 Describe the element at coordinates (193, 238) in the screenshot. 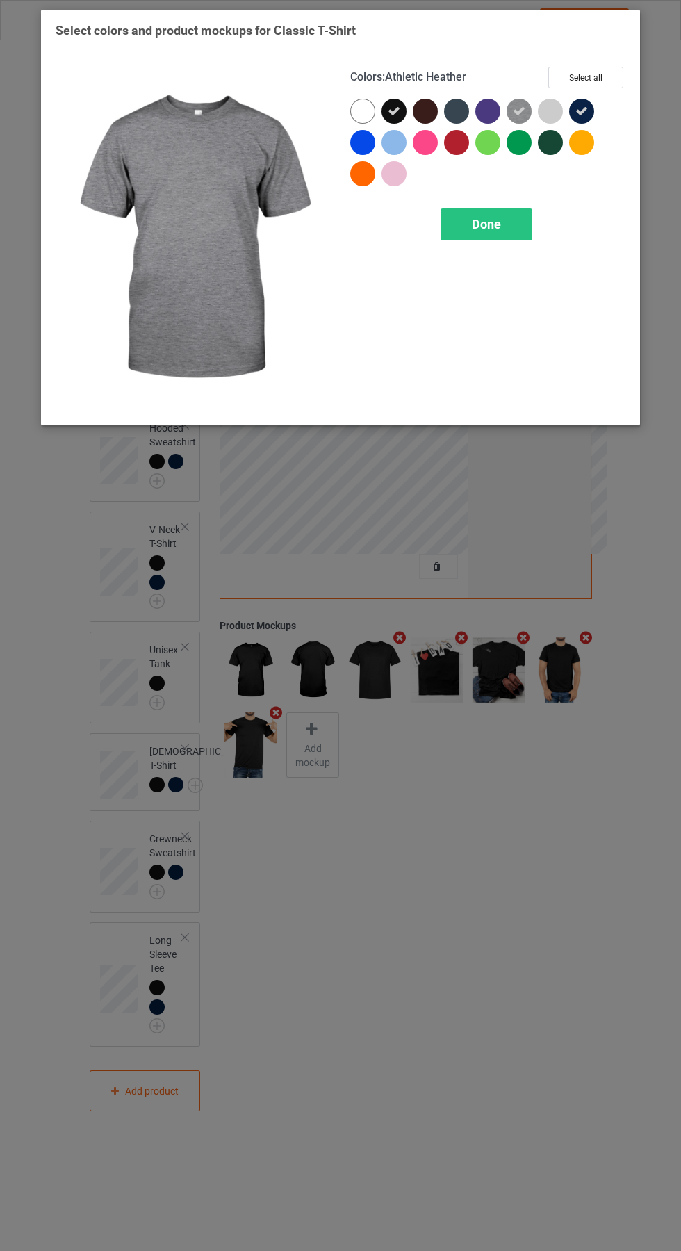

I see `img: regular.jpg` at that location.